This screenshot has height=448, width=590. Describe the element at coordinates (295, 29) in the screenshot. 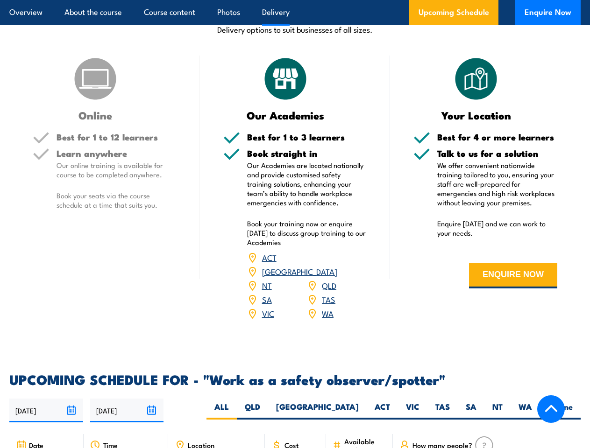

I see `p: Delivery options to suit businesses of all sizes.` at that location.